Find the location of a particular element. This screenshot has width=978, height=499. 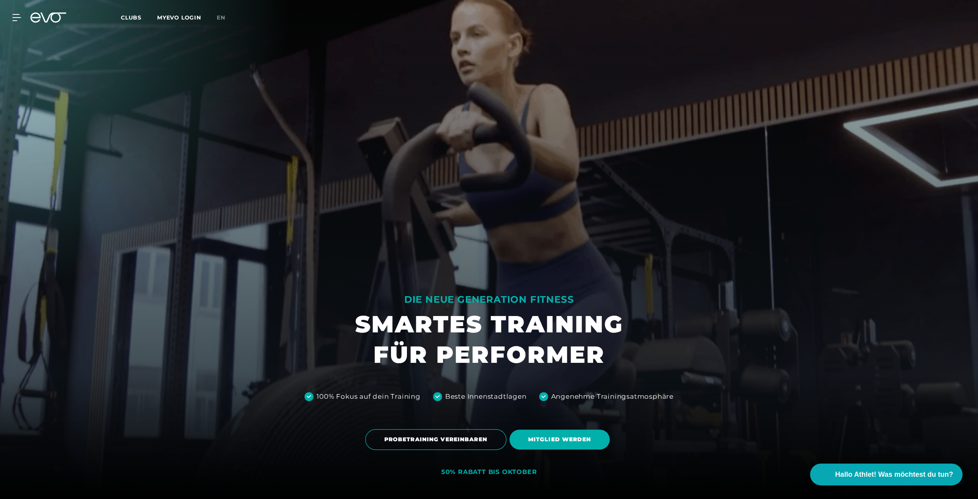

span: PROBETRAINING VEREINBAREN is located at coordinates (436, 439).